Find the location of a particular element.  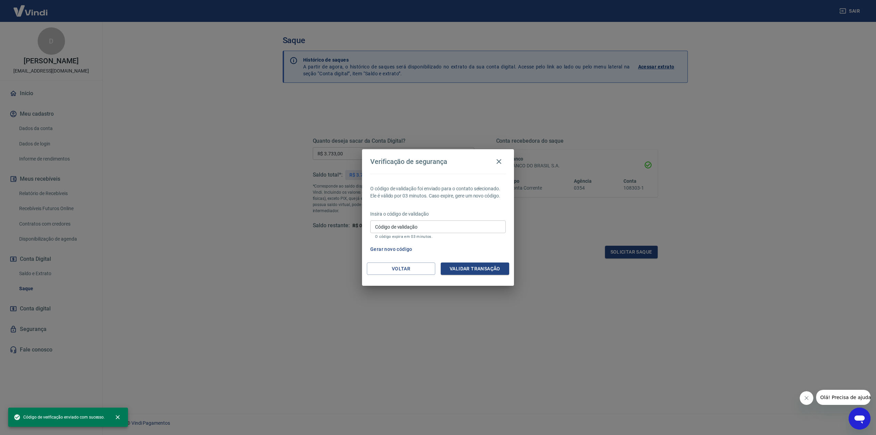

p: O código de validação foi enviado para o contato selecionado. Ele é válido por 03 minutos. Caso e... is located at coordinates (438, 192).